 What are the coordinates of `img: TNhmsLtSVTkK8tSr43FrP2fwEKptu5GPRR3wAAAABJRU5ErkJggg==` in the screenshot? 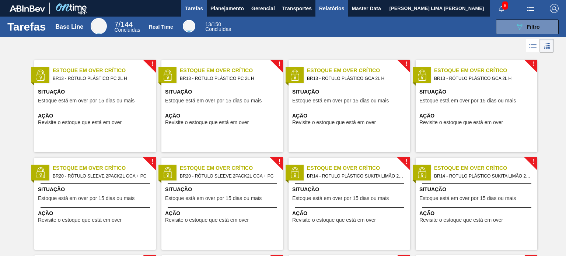 It's located at (27, 8).